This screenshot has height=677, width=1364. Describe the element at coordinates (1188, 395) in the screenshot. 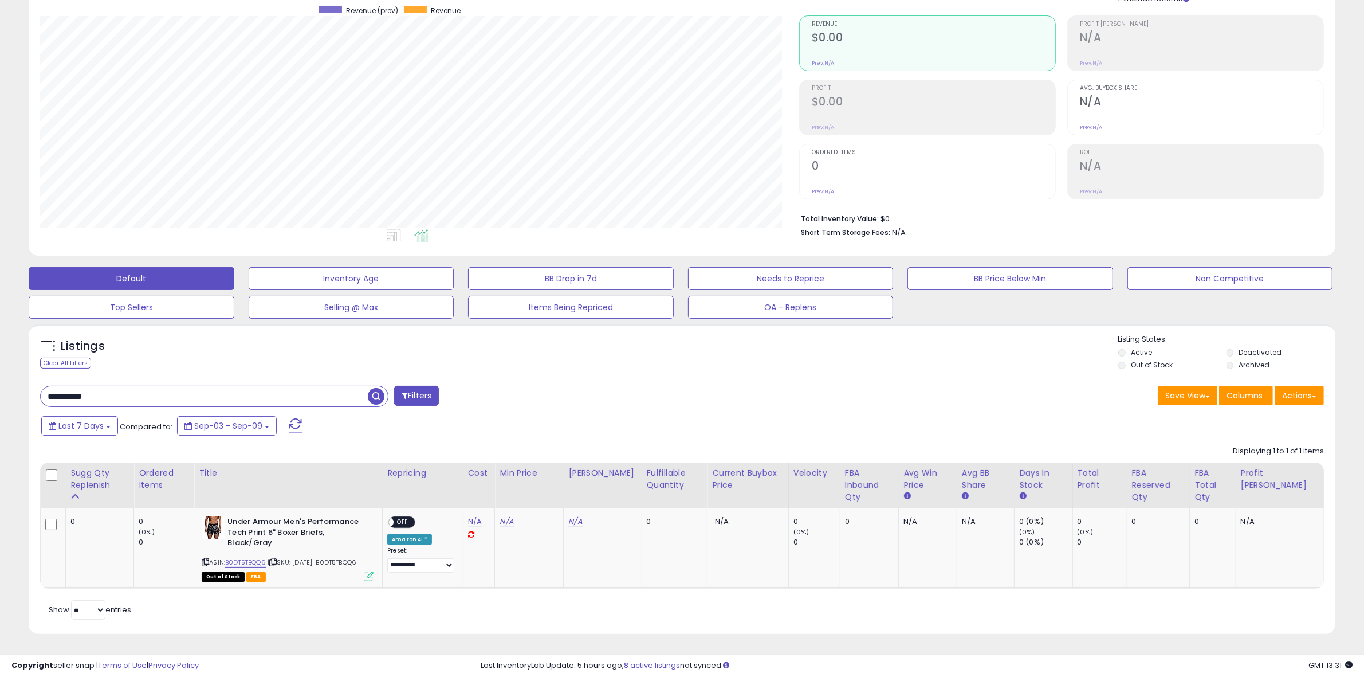

I see `button: Save View` at that location.